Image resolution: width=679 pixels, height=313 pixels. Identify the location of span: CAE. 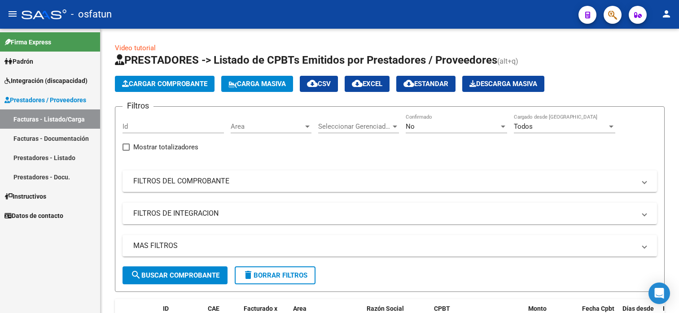
(214, 309).